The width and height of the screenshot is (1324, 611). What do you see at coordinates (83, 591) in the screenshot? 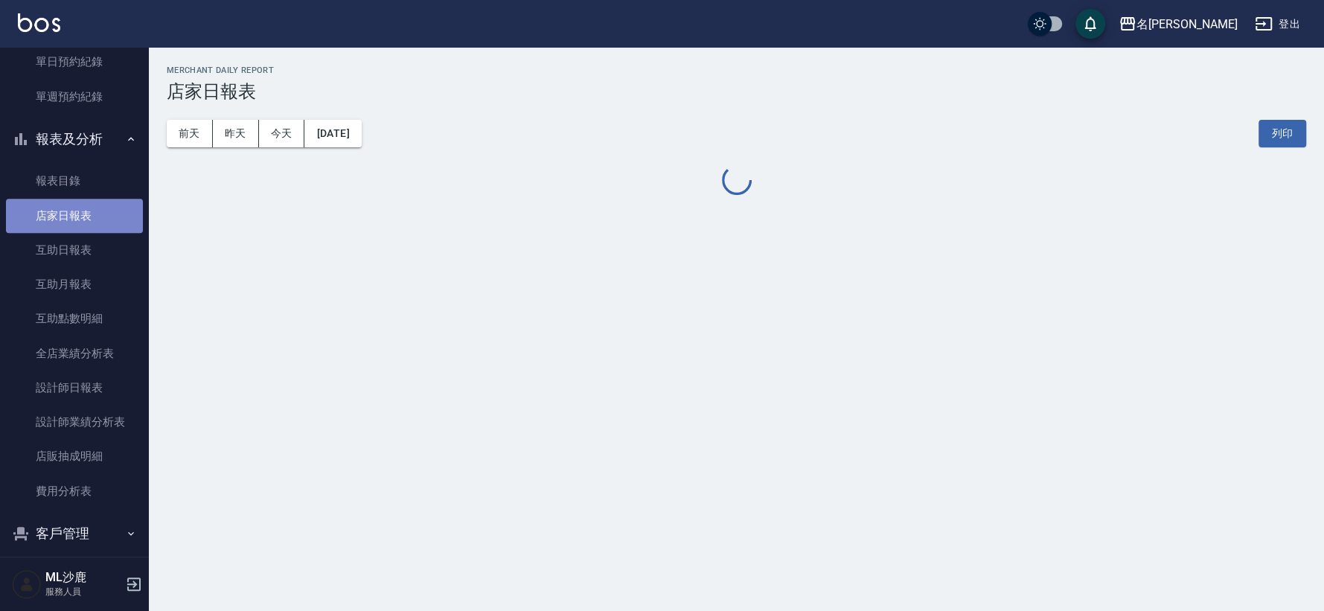
I see `p: 服務人員` at bounding box center [83, 591].